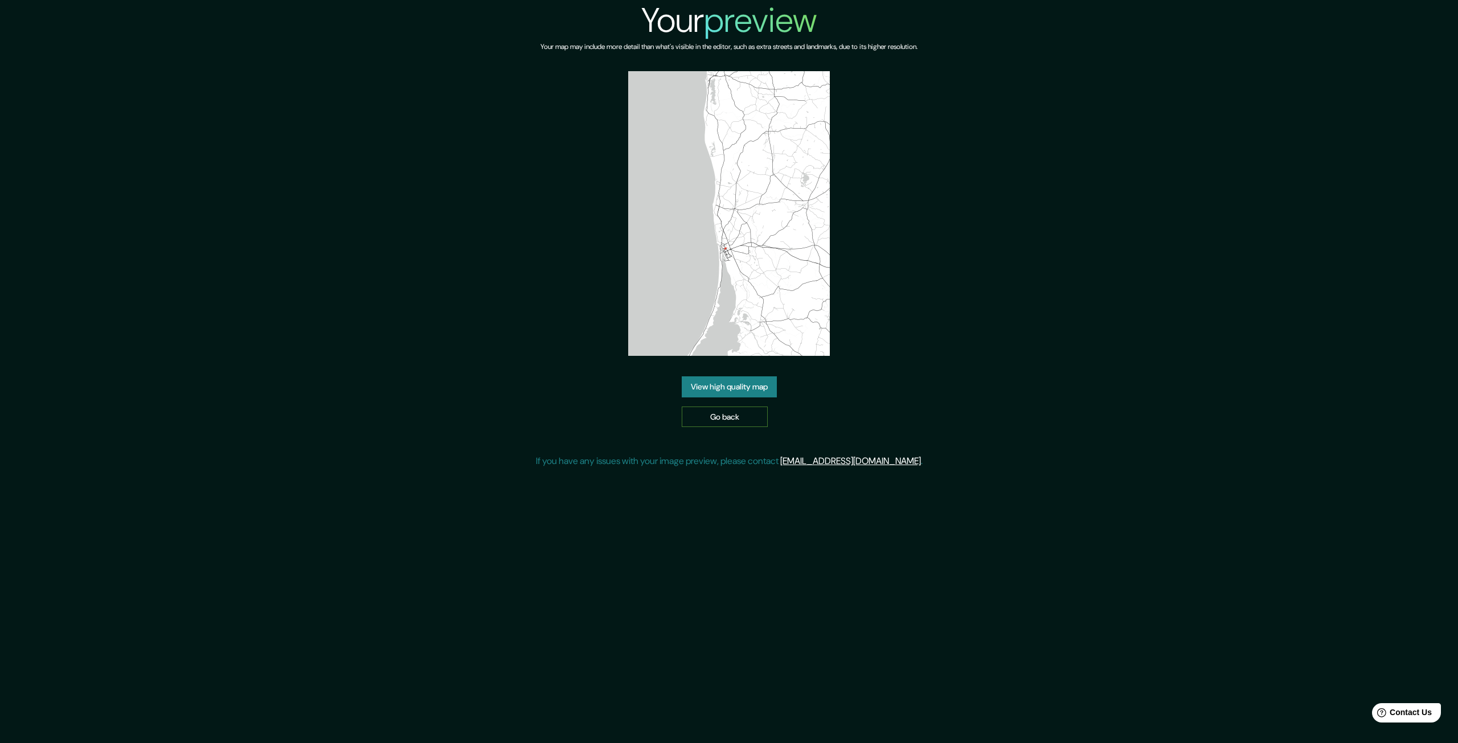 The width and height of the screenshot is (1458, 743). What do you see at coordinates (729, 214) in the screenshot?
I see `img: created-map-preview` at bounding box center [729, 214].